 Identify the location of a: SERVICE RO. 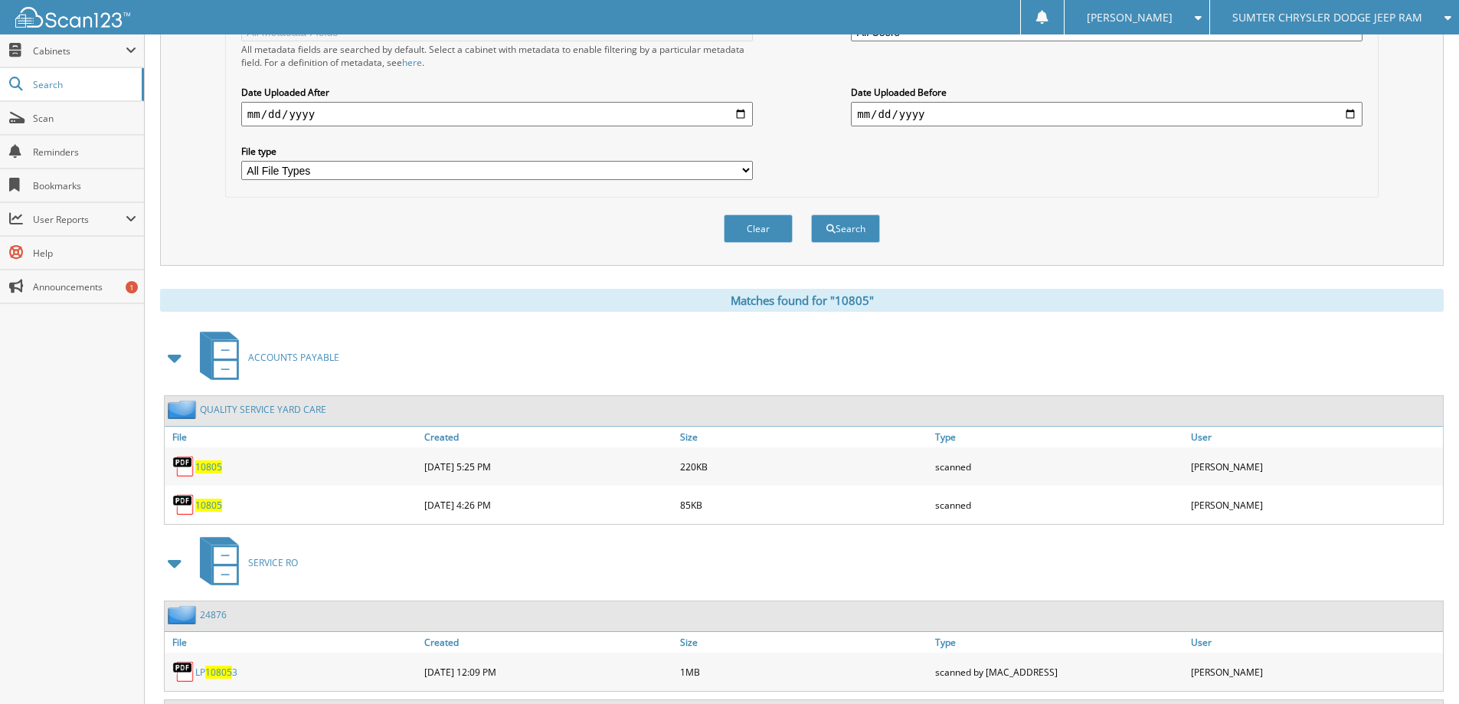
(244, 562).